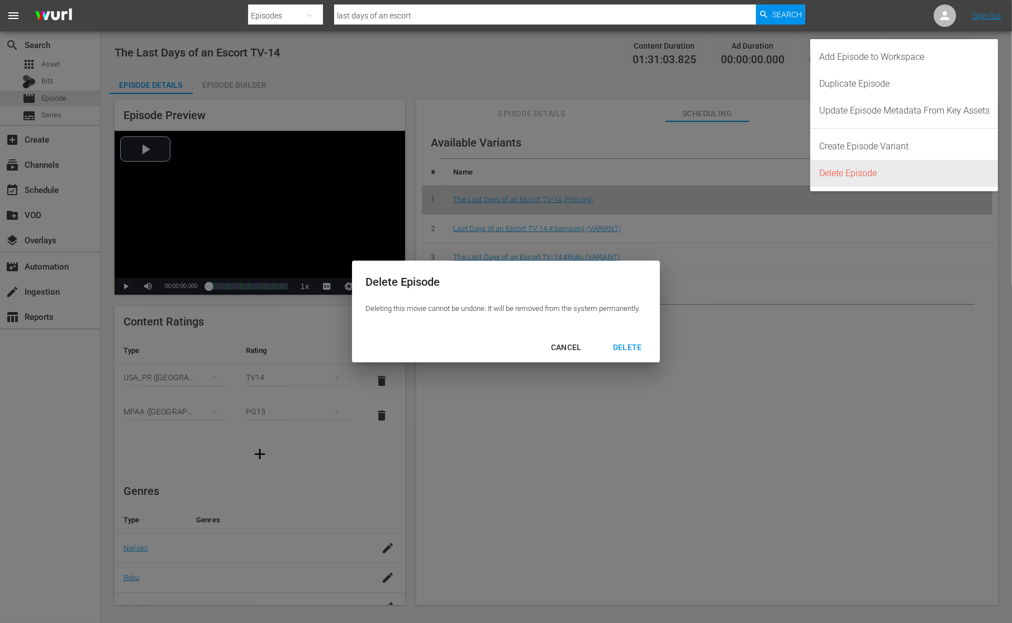  Describe the element at coordinates (904, 146) in the screenshot. I see `div: Create Episode Variant` at that location.